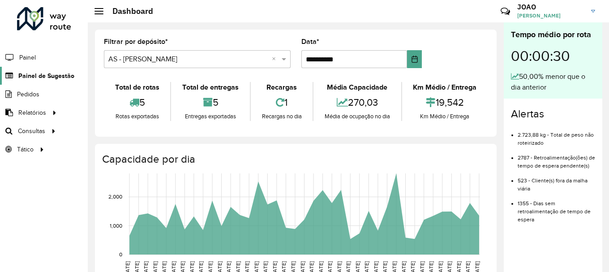  What do you see at coordinates (357, 87) in the screenshot?
I see `div: Média Capacidade` at bounding box center [357, 87].